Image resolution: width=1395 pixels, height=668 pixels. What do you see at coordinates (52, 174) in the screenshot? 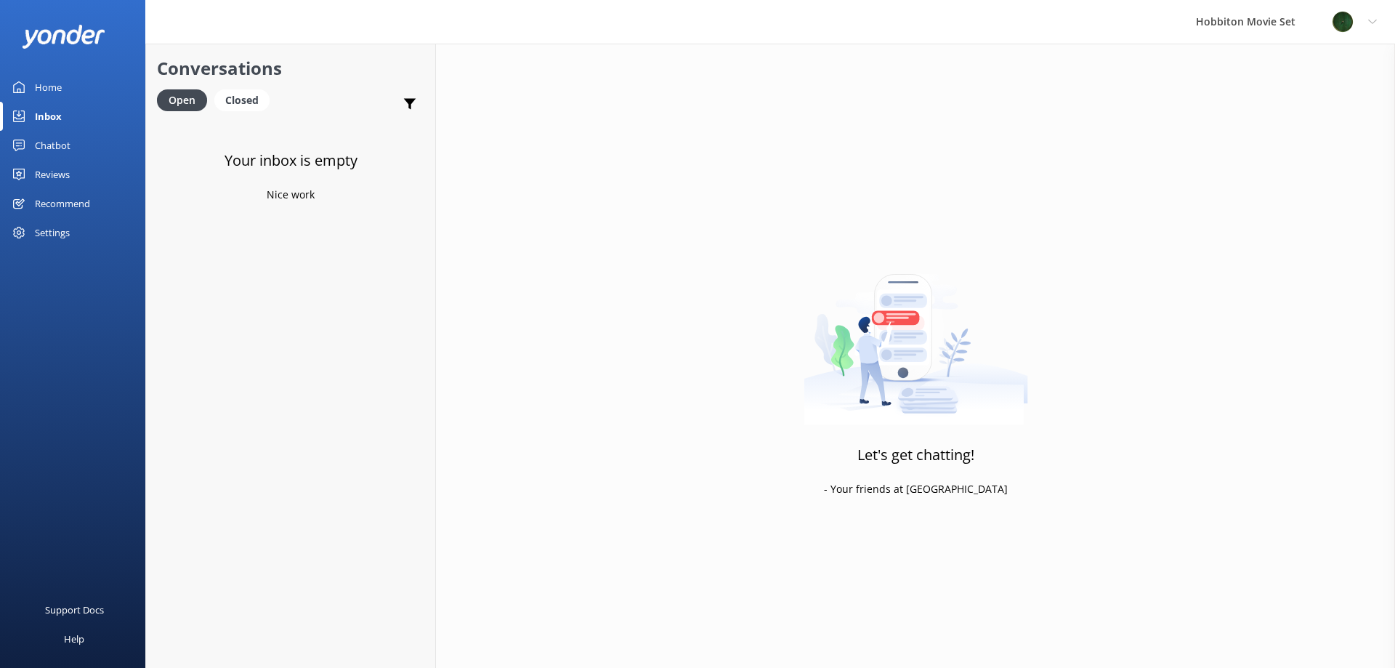
I see `div: Reviews` at bounding box center [52, 174].